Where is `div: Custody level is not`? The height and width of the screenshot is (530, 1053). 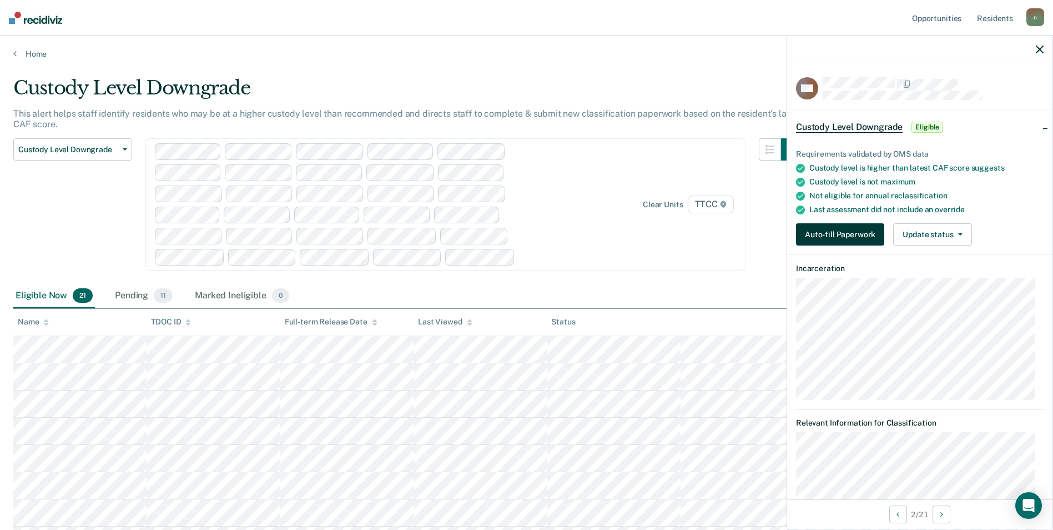 div: Custody level is not is located at coordinates (927, 182).